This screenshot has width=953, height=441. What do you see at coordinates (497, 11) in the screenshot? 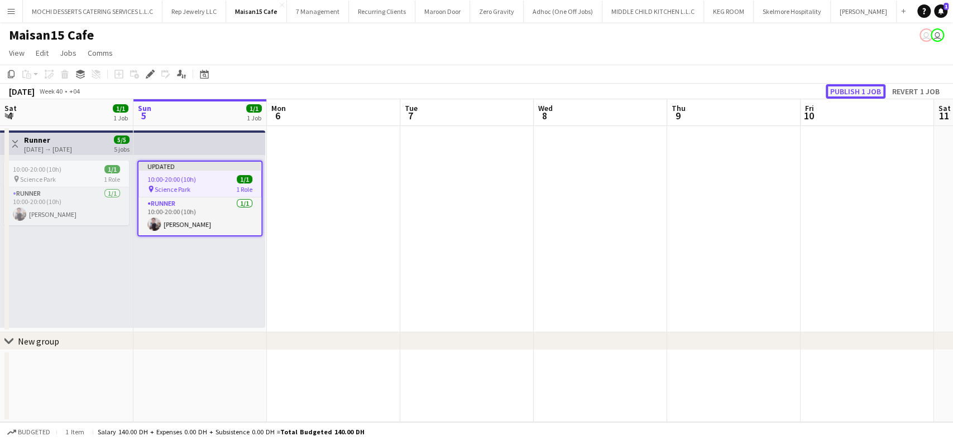
I see `button: Zero Gravity` at bounding box center [497, 11].